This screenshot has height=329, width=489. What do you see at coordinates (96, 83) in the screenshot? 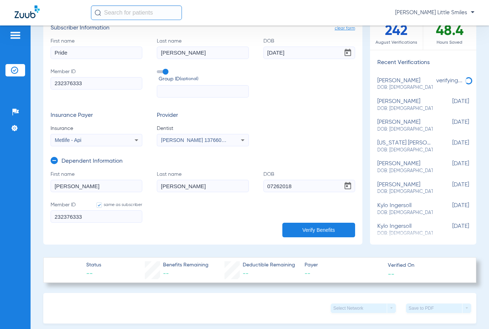
I see `input: Member ID` at bounding box center [96, 83].